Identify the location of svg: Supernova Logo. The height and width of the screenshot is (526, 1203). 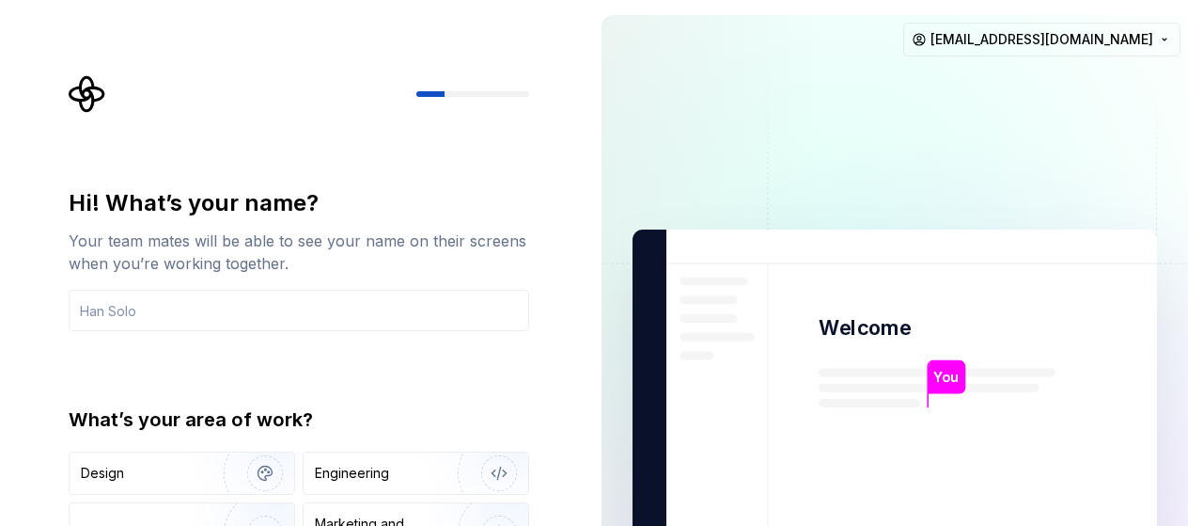
(87, 94).